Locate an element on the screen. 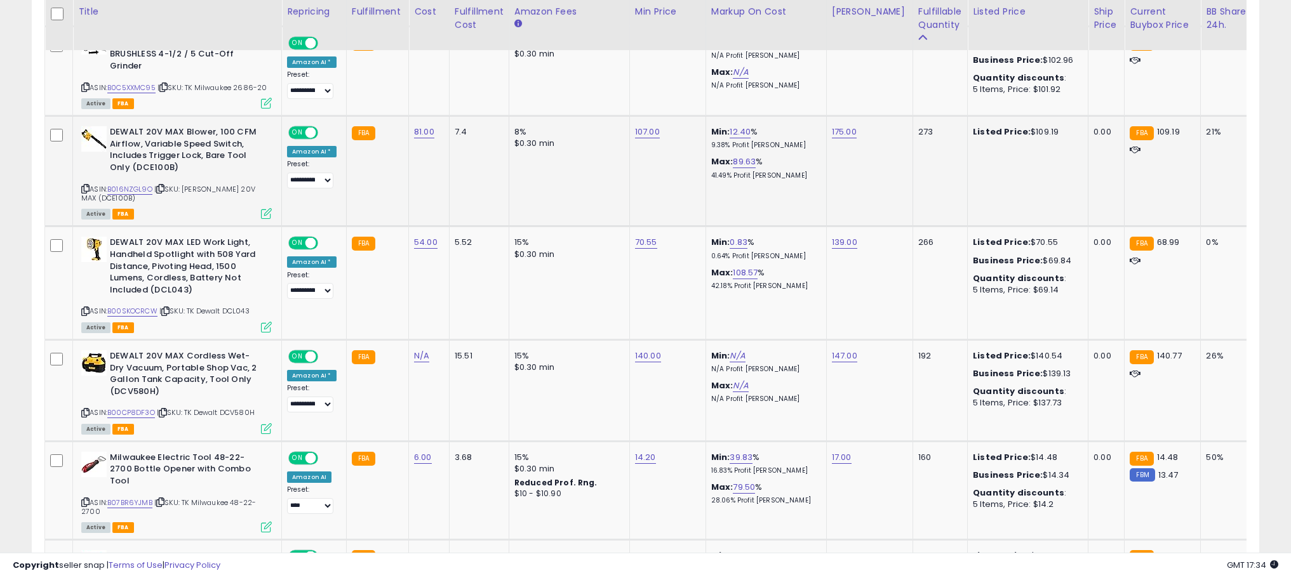 This screenshot has width=1291, height=578. a: 147.00 is located at coordinates (845, 356).